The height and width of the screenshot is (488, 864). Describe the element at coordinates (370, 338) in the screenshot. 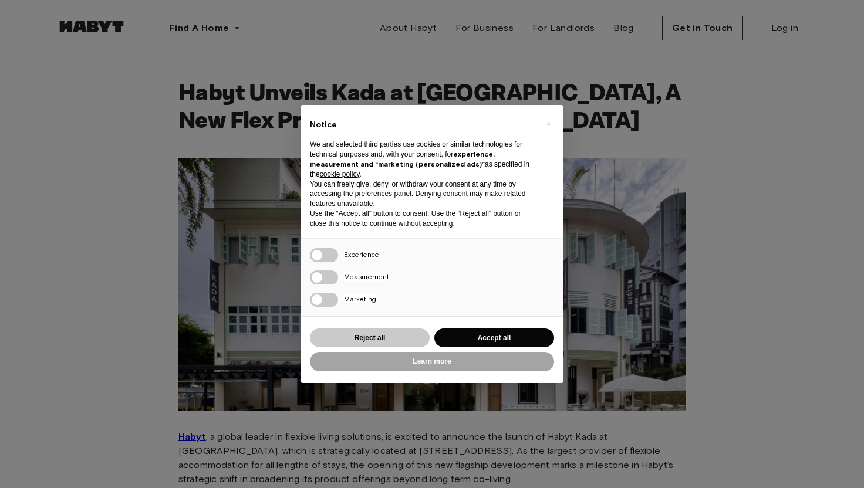

I see `button: Reject all` at that location.